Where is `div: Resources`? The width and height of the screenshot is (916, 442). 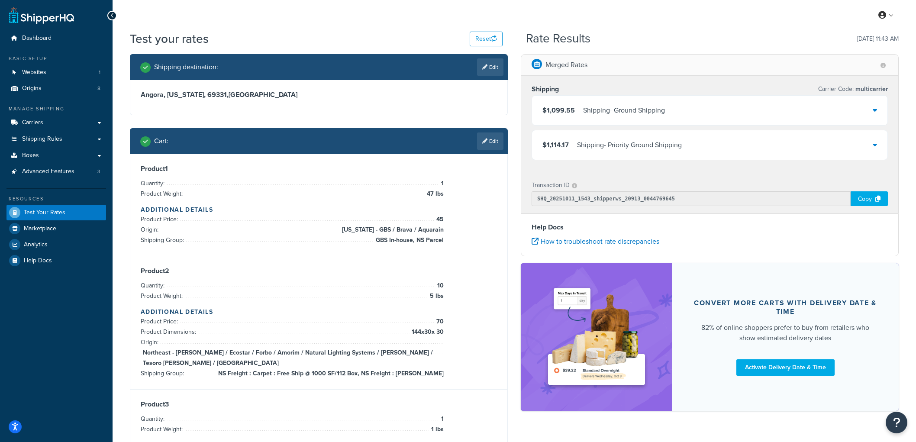 div: Resources is located at coordinates (56, 199).